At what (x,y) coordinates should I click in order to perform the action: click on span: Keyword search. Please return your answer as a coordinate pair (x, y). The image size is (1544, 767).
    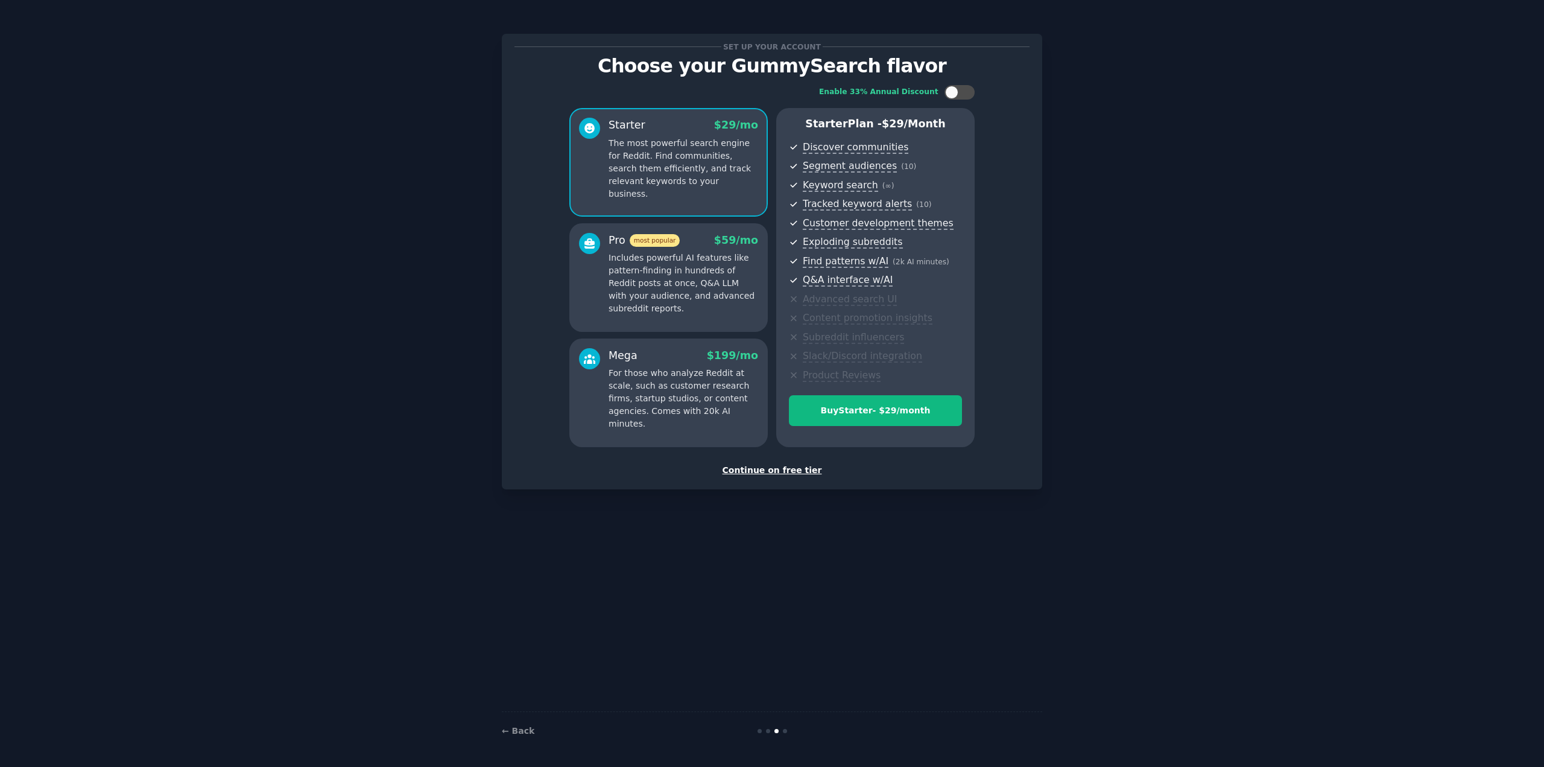
    Looking at the image, I should click on (840, 185).